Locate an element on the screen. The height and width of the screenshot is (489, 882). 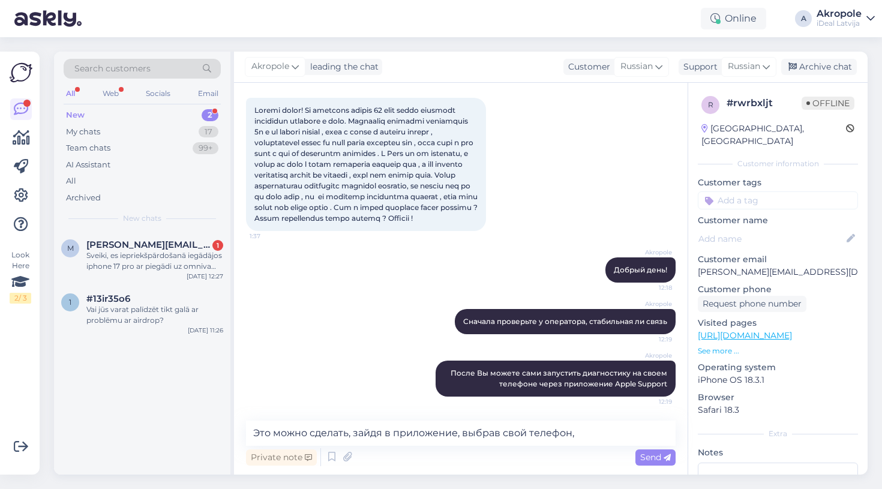
span: #13ir35o6 is located at coordinates (108, 299).